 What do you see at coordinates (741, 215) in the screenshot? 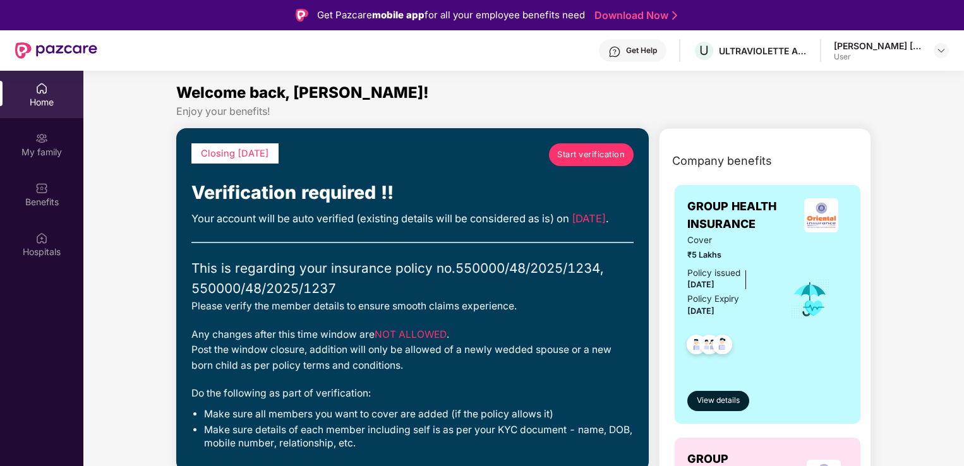
I see `span: GROUP HEALTH INSURANCE` at bounding box center [741, 215].